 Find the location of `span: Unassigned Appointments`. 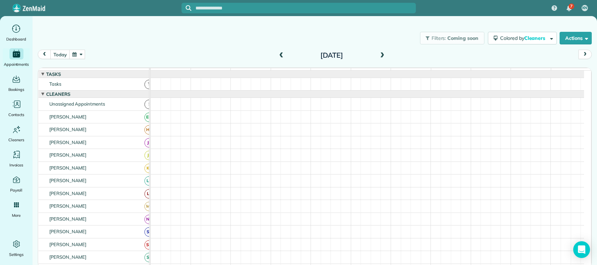

span: Unassigned Appointments is located at coordinates (77, 104).